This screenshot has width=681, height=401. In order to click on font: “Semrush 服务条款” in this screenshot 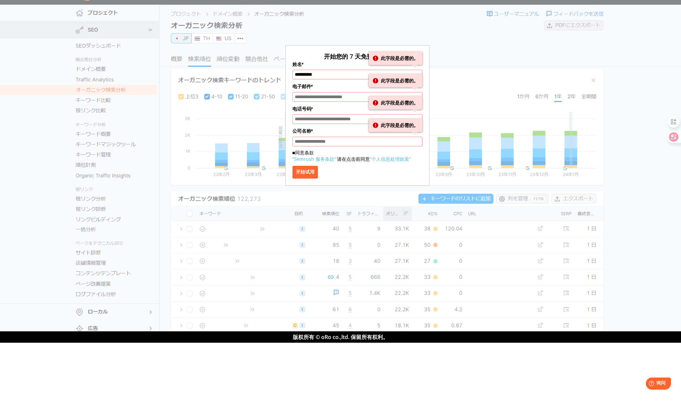, I will do `click(314, 159)`.